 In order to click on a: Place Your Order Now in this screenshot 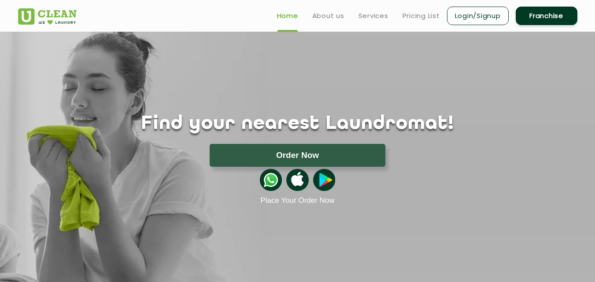, I will do `click(297, 201)`.